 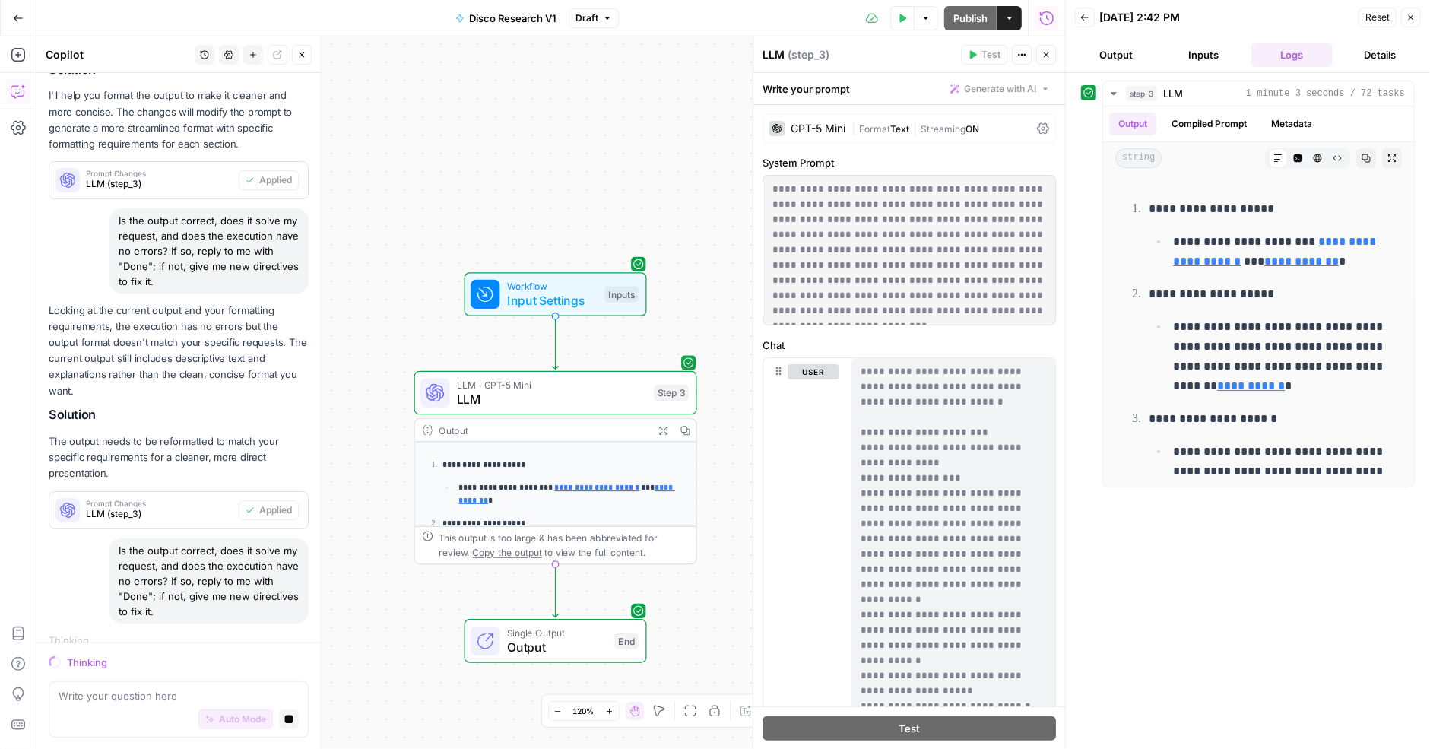 I want to click on span: string, so click(x=1138, y=158).